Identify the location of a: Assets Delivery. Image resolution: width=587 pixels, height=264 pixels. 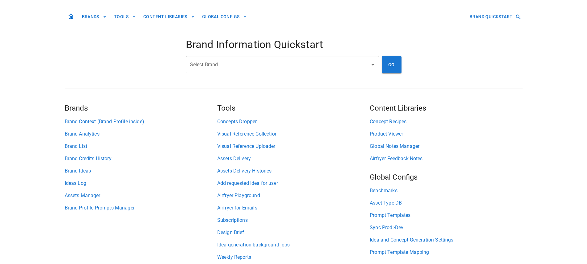
(293, 159).